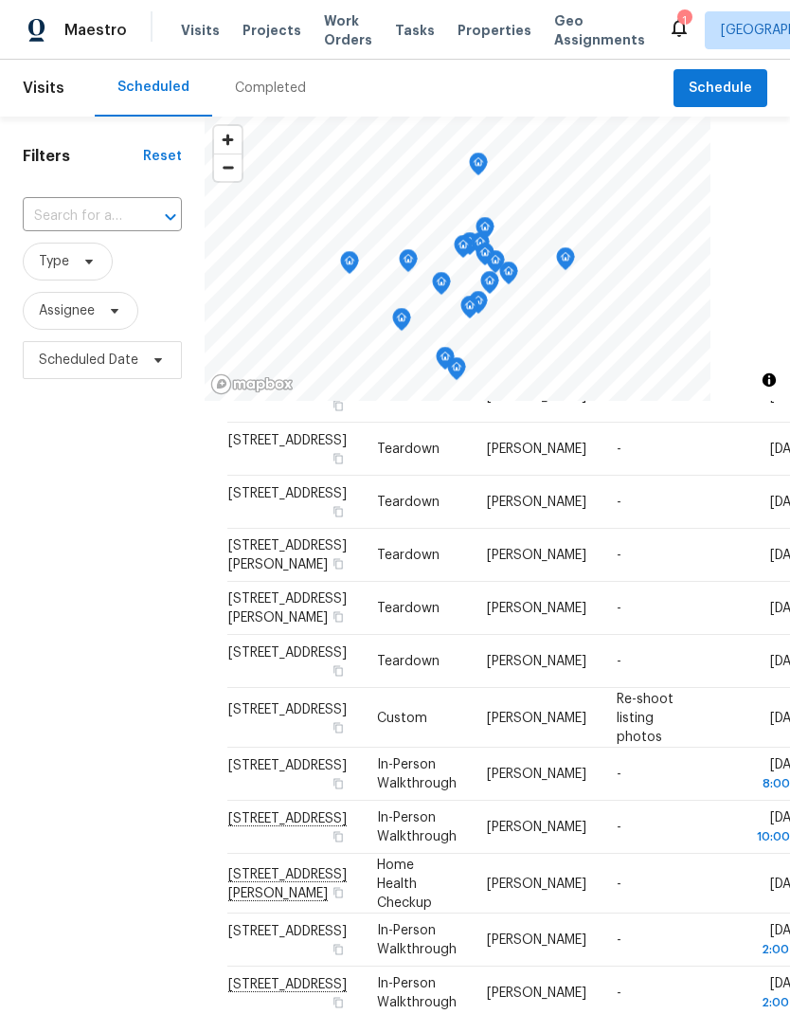  Describe the element at coordinates (227, 139) in the screenshot. I see `span: Zoom in` at that location.